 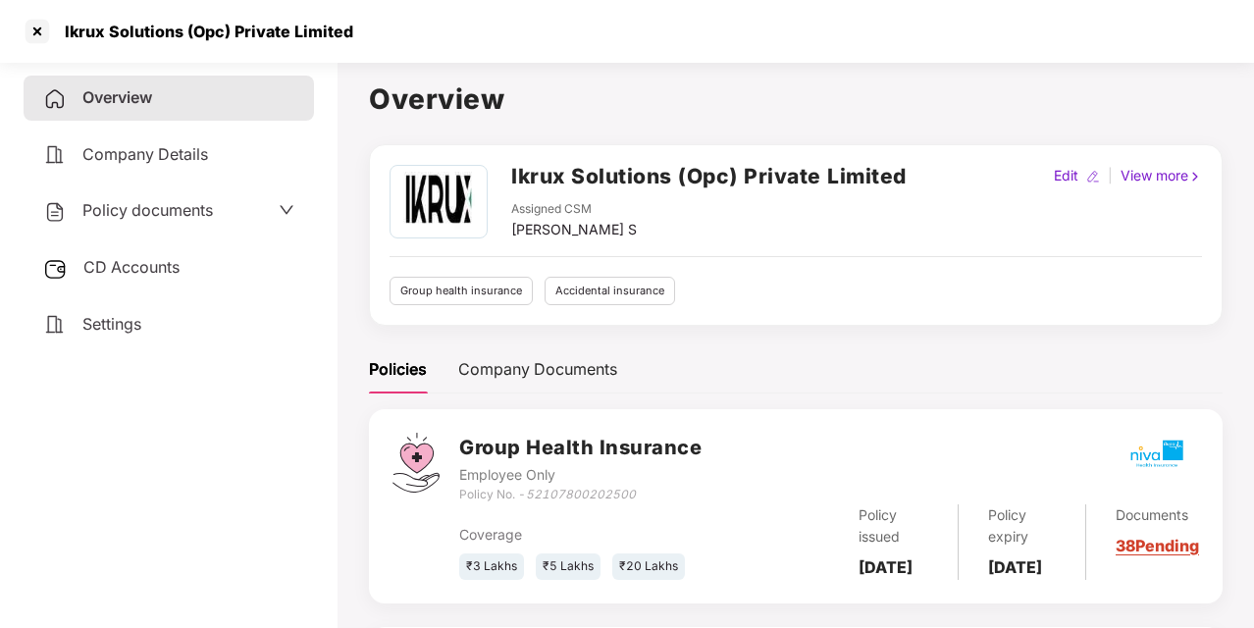 I want to click on img: editIcon, so click(x=1093, y=177).